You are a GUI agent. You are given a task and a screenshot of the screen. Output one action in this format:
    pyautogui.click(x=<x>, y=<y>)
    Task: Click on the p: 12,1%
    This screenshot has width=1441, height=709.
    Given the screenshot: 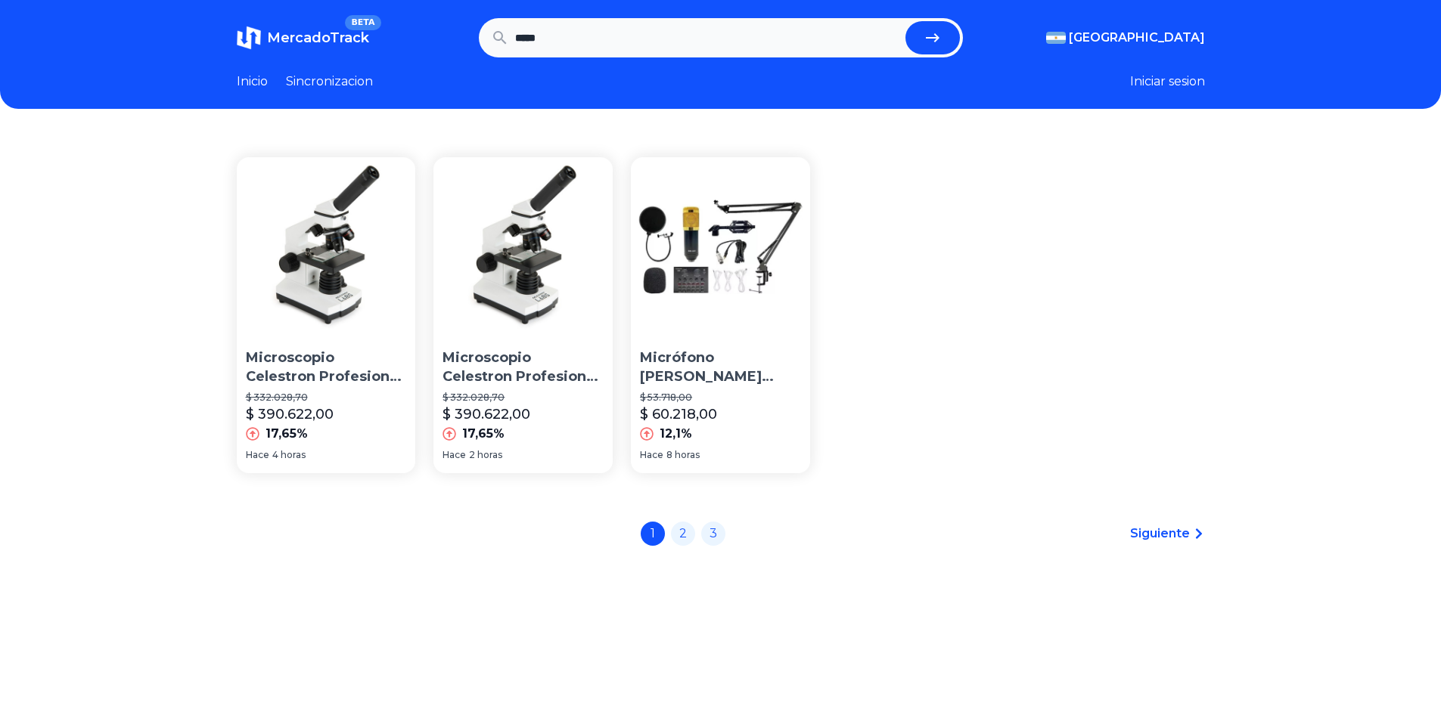 What is the action you would take?
    pyautogui.click(x=675, y=434)
    